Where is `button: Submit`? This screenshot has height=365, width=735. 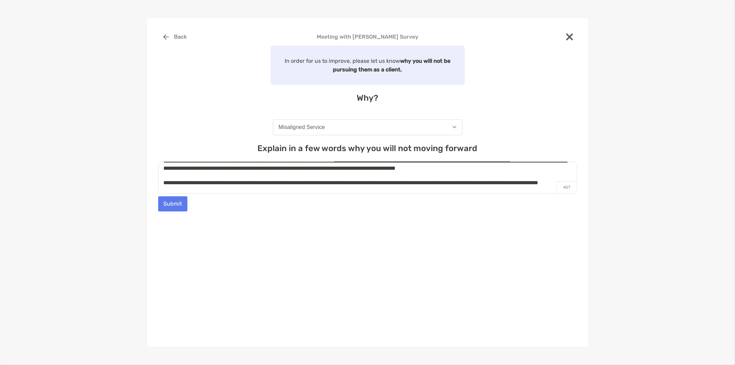 button: Submit is located at coordinates (173, 204).